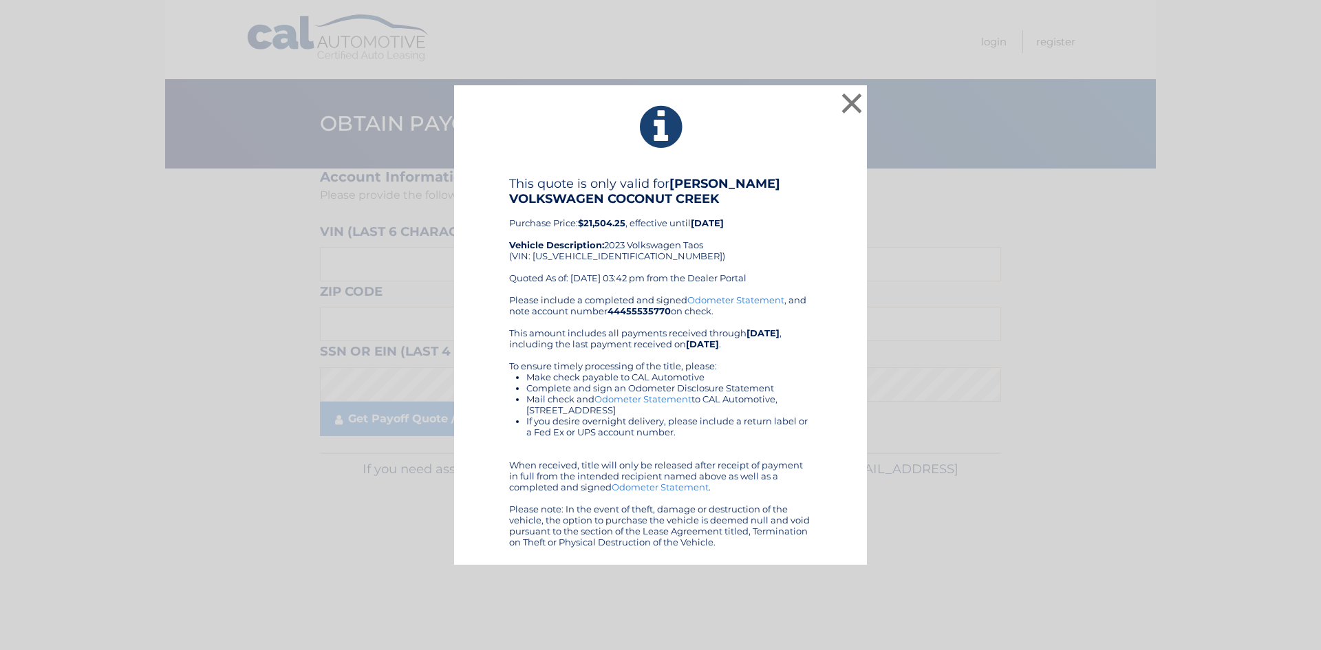 The width and height of the screenshot is (1321, 650). I want to click on strong: Vehicle Description:, so click(556, 245).